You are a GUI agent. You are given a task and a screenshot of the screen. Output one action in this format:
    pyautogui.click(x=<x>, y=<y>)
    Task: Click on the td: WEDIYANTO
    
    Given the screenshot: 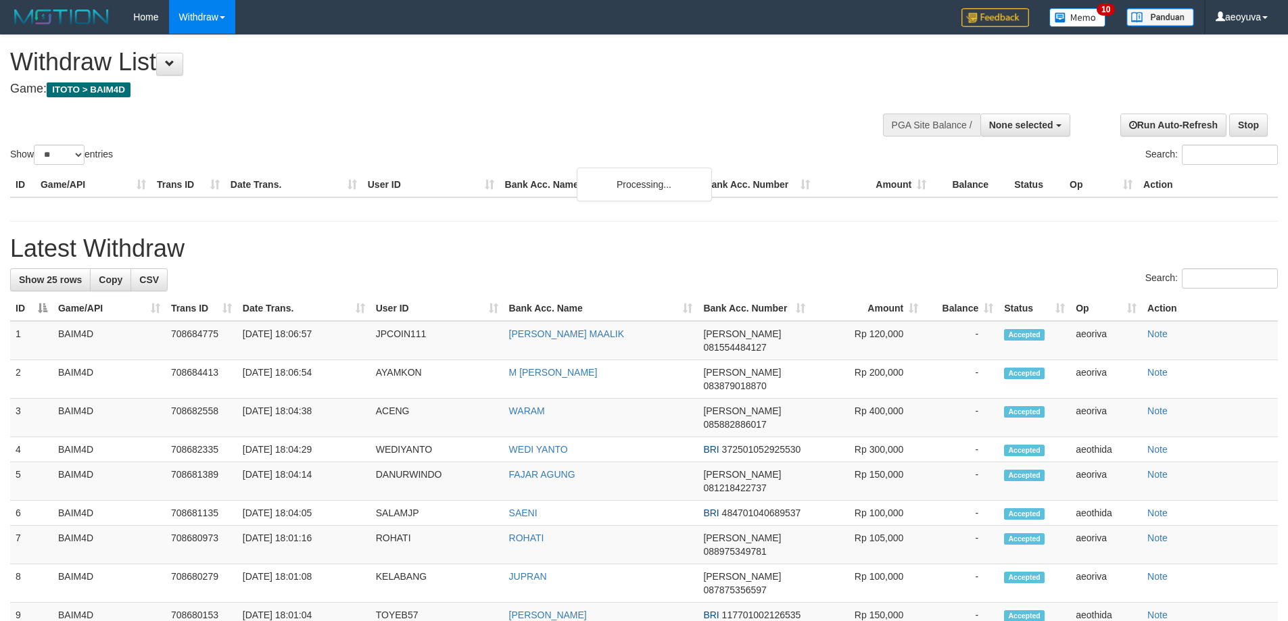 What is the action you would take?
    pyautogui.click(x=437, y=450)
    